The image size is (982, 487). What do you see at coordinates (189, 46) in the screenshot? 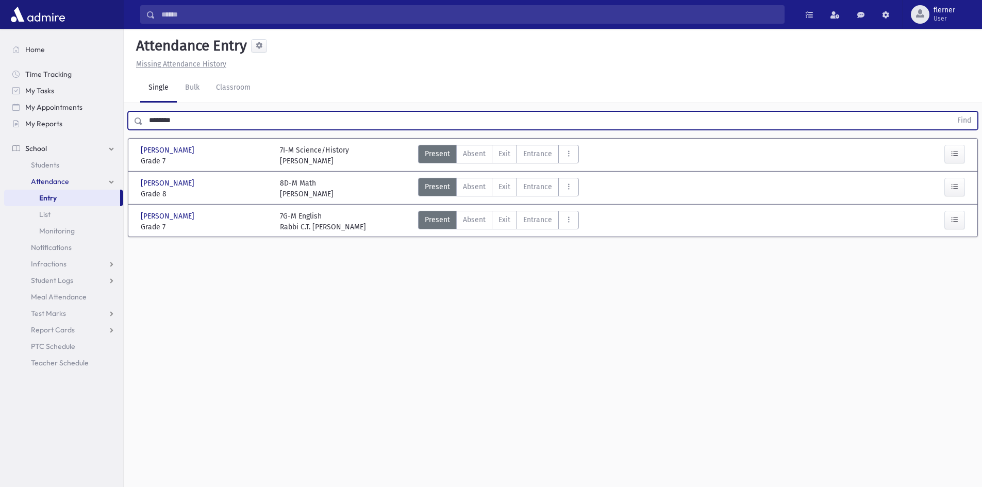
I see `h5: Attendance Entry` at bounding box center [189, 46].